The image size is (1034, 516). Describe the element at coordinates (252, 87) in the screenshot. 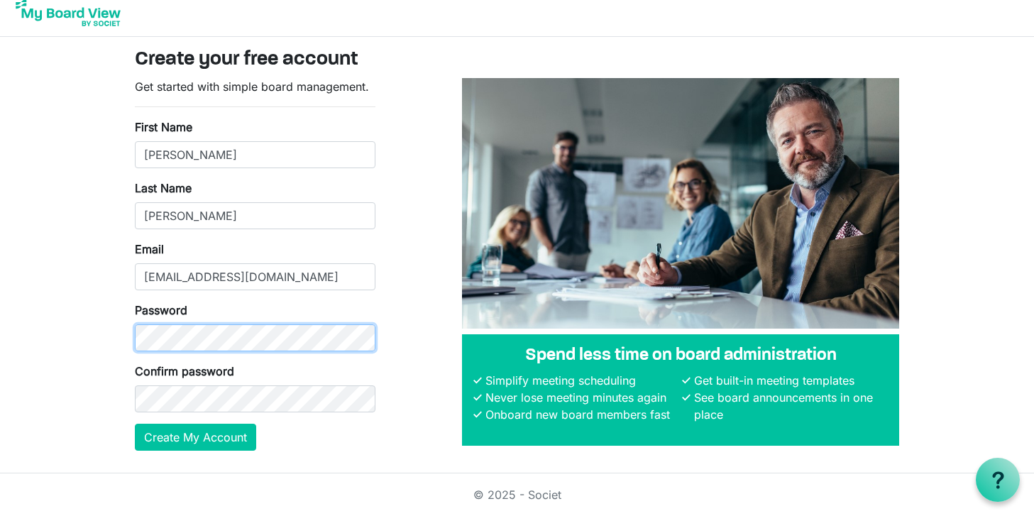

I see `span: Get started with simple board management.` at that location.